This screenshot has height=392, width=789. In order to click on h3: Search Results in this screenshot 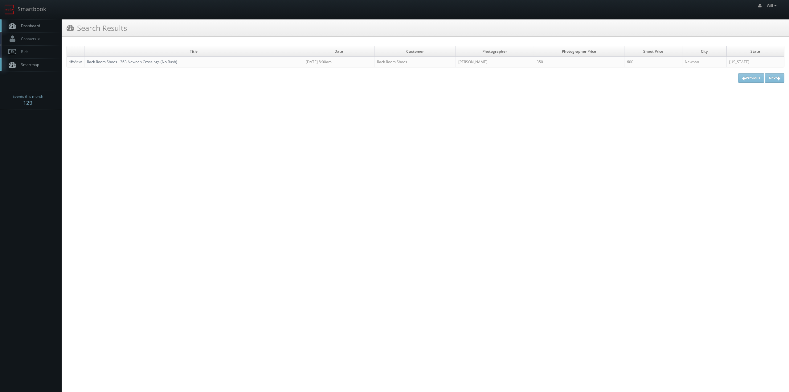, I will do `click(97, 28)`.